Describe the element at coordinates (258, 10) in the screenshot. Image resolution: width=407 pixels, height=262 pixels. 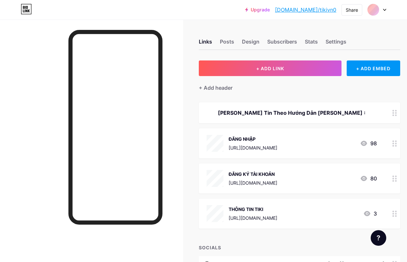
I see `a: Upgrade` at that location.